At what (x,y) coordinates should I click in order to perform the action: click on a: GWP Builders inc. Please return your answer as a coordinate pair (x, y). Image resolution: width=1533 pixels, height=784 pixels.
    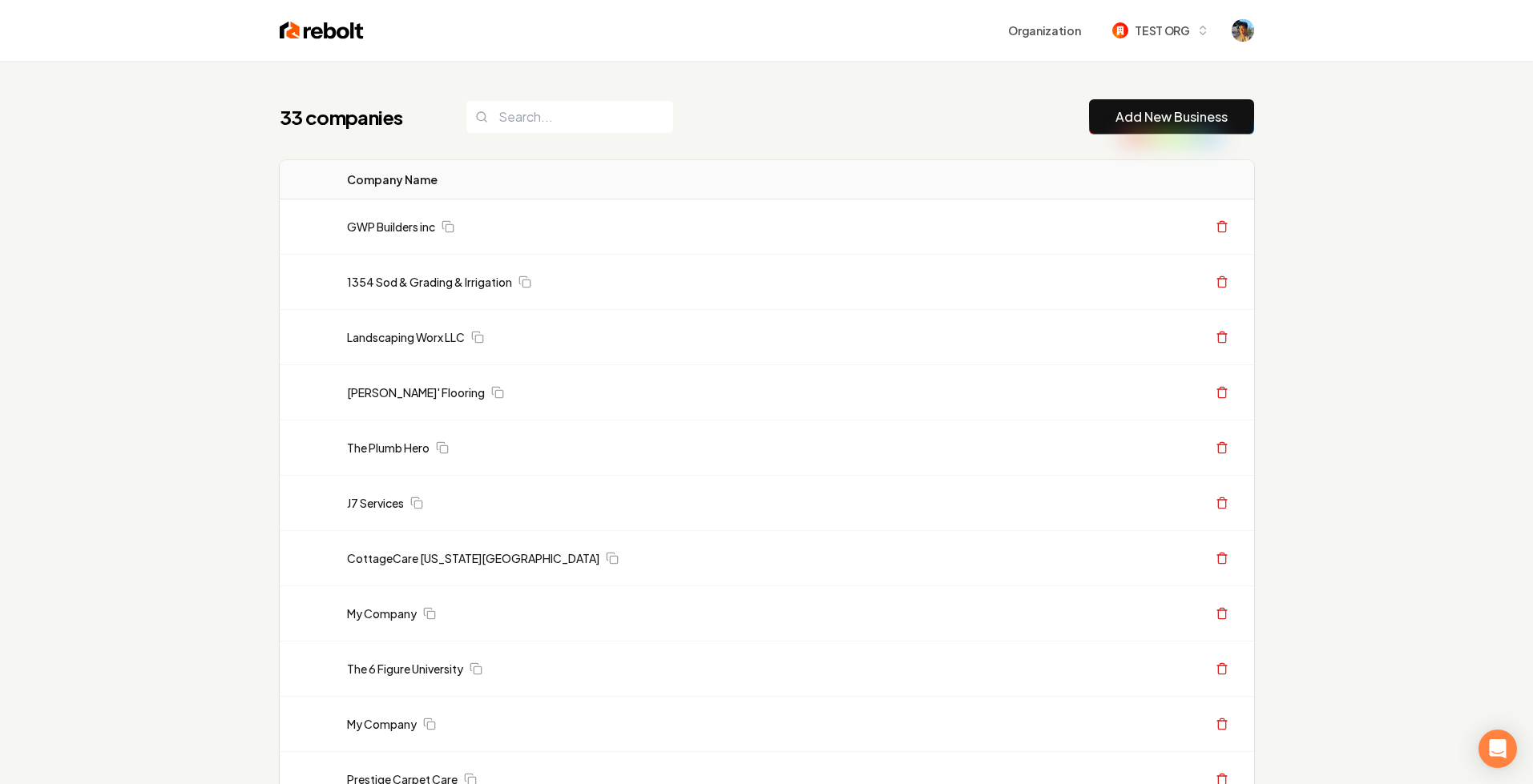
    Looking at the image, I should click on (391, 226).